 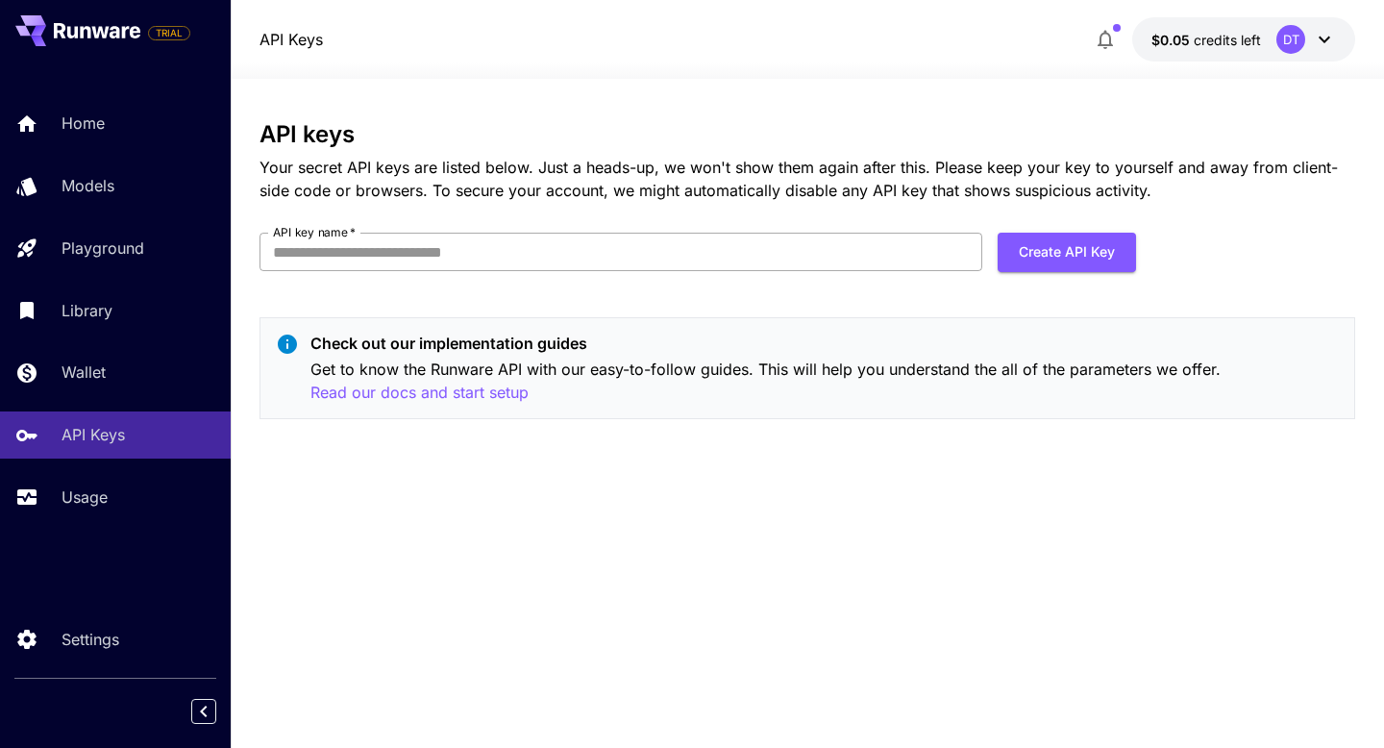 What do you see at coordinates (169, 33) in the screenshot?
I see `span: TRIAL` at bounding box center [169, 33].